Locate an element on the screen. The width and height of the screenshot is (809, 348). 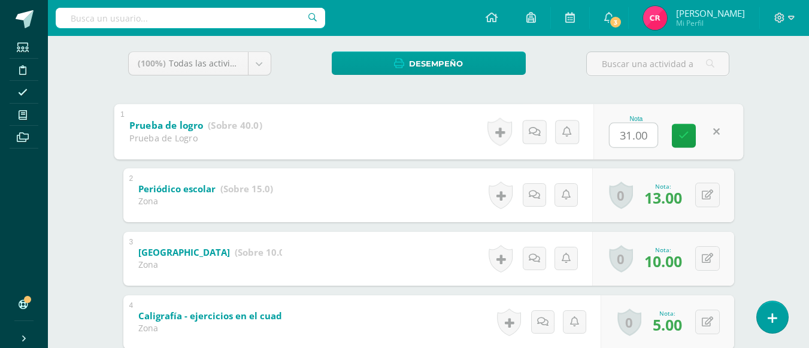
strong: (Sobre 10.0) is located at coordinates (261, 252).